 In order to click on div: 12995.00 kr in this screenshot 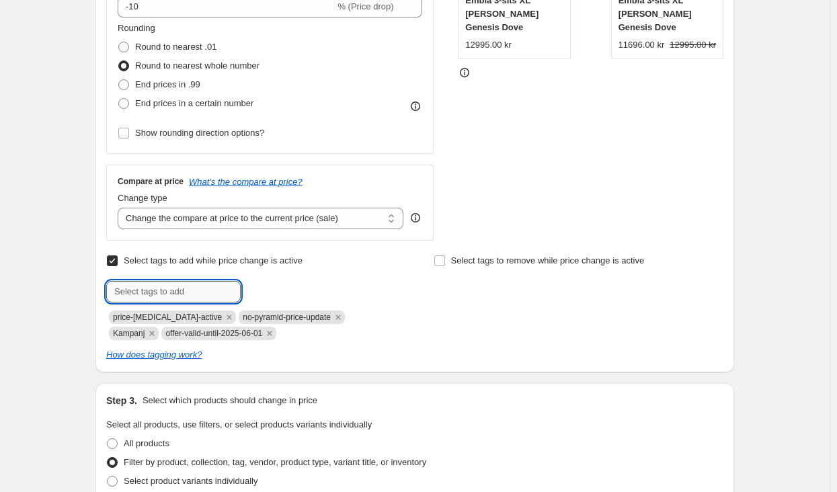, I will do `click(488, 45)`.